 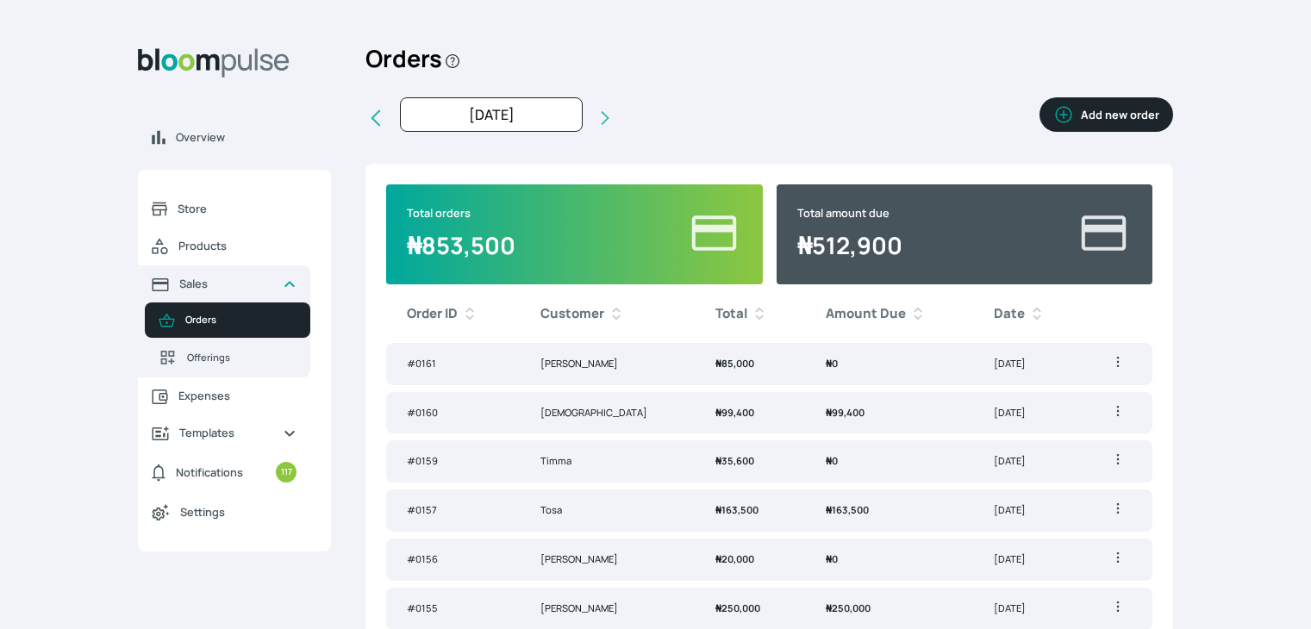 What do you see at coordinates (453, 461) in the screenshot?
I see `td: # 0159` at bounding box center [453, 461].